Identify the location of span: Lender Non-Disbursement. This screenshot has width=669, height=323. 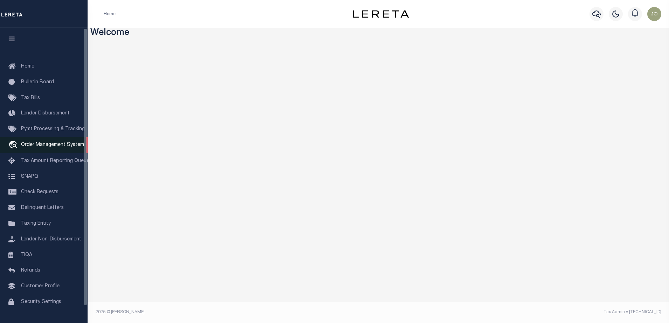
(51, 240).